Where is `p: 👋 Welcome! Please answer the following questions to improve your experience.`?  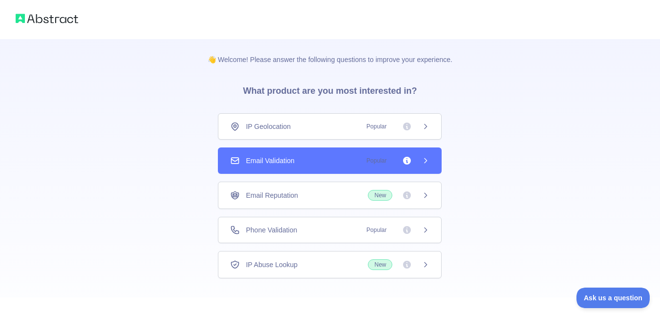 p: 👋 Welcome! Please answer the following questions to improve your experience. is located at coordinates (330, 52).